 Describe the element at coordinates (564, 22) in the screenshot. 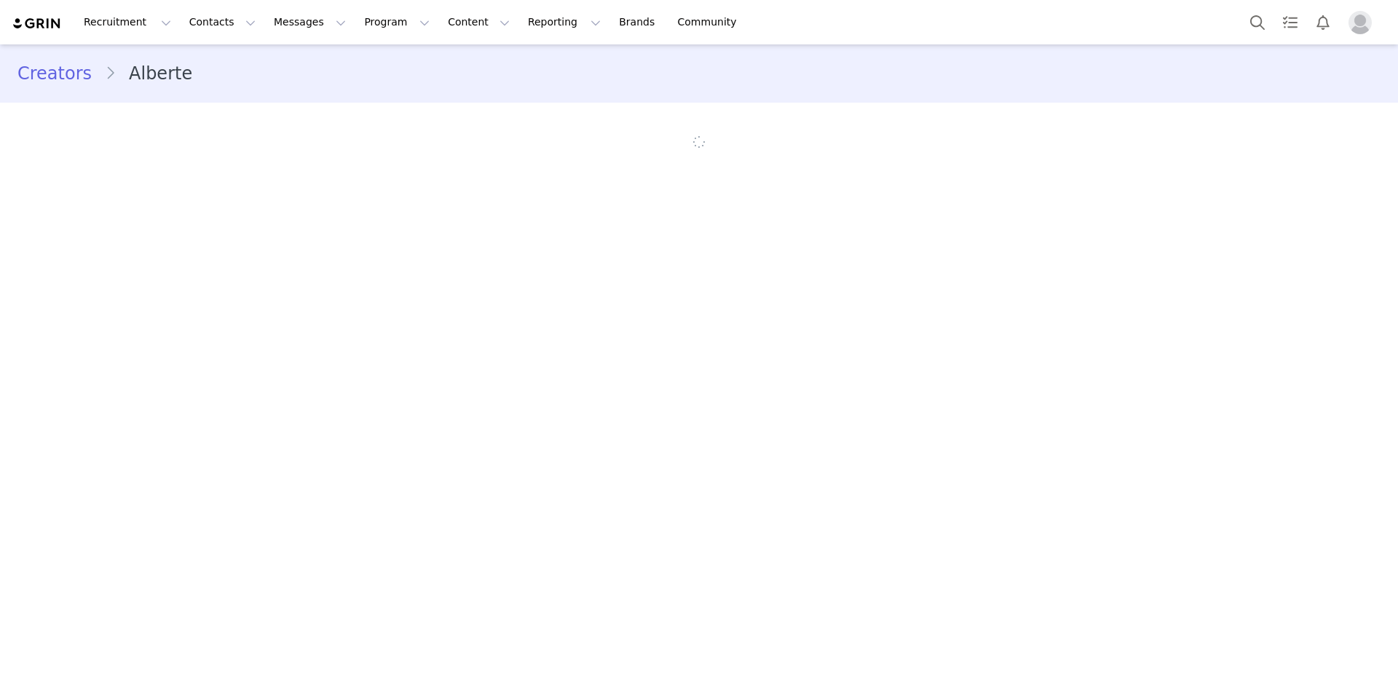

I see `button: Reporting` at that location.